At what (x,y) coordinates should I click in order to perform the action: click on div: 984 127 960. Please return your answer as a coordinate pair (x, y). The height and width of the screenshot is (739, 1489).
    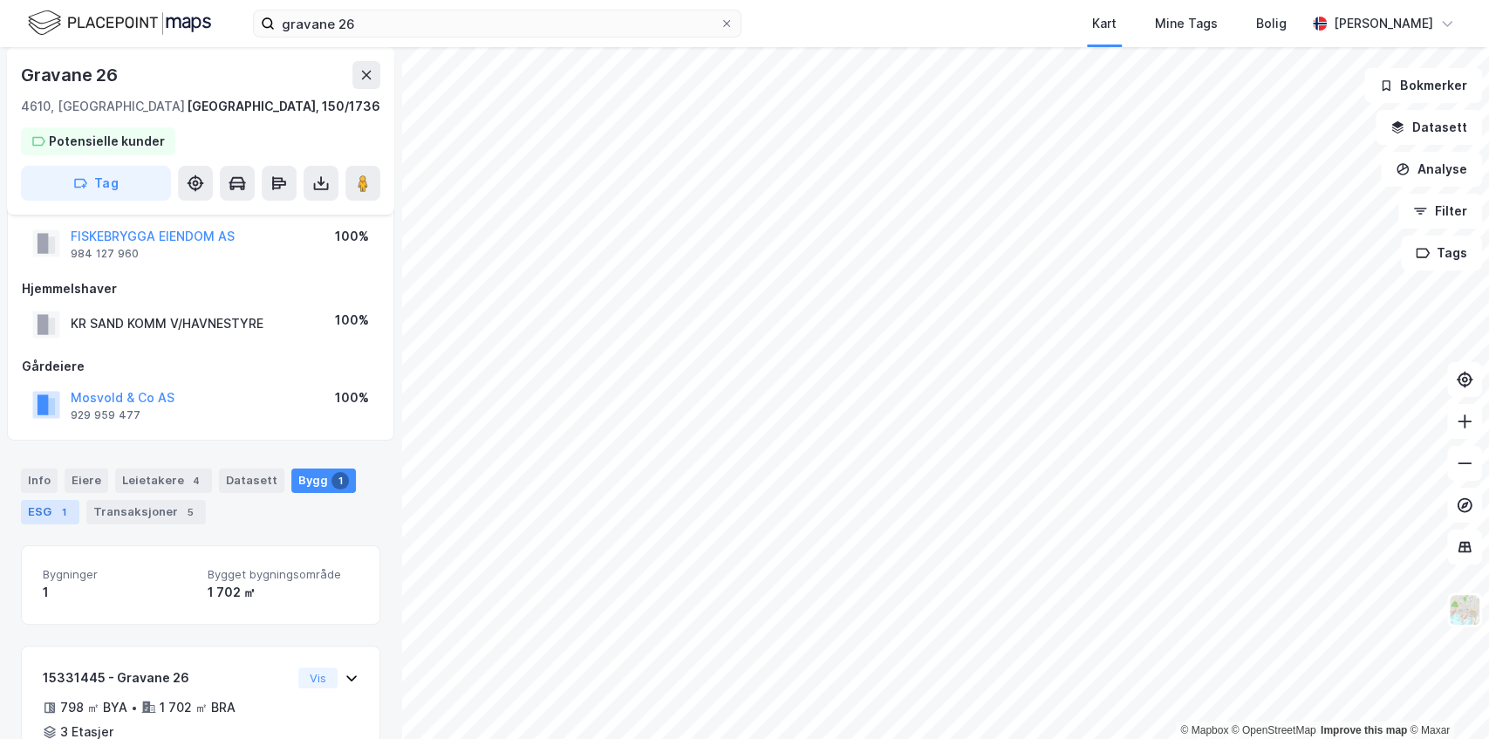
    Looking at the image, I should click on (105, 254).